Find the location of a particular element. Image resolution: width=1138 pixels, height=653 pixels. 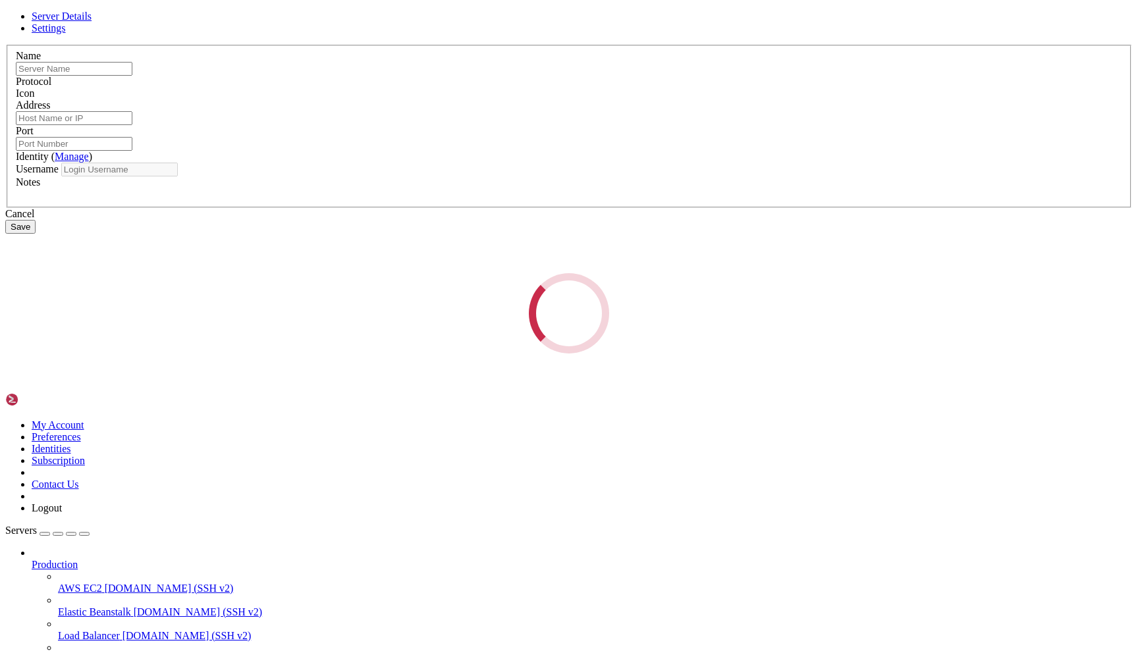

a: Identities is located at coordinates (51, 449).